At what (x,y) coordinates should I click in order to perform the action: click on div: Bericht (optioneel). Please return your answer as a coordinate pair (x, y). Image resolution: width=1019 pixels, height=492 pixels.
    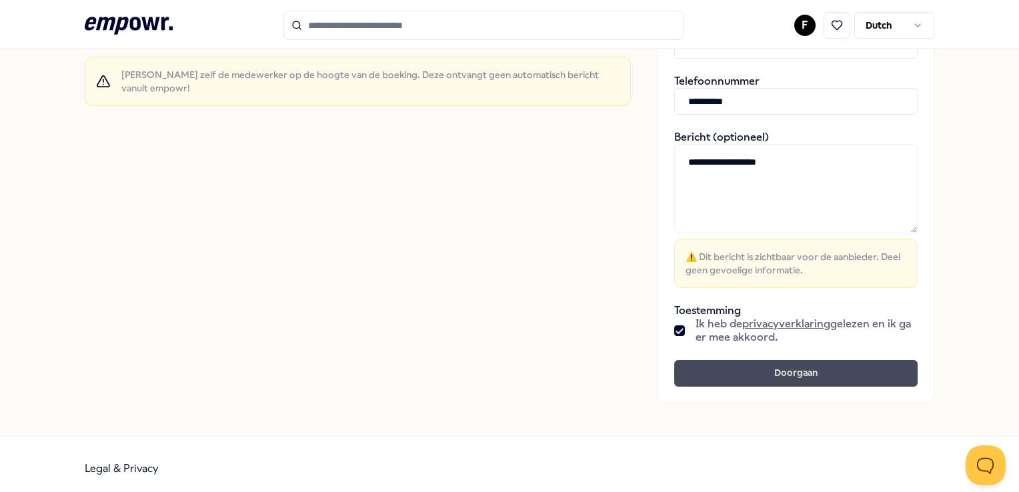
    Looking at the image, I should click on (795, 209).